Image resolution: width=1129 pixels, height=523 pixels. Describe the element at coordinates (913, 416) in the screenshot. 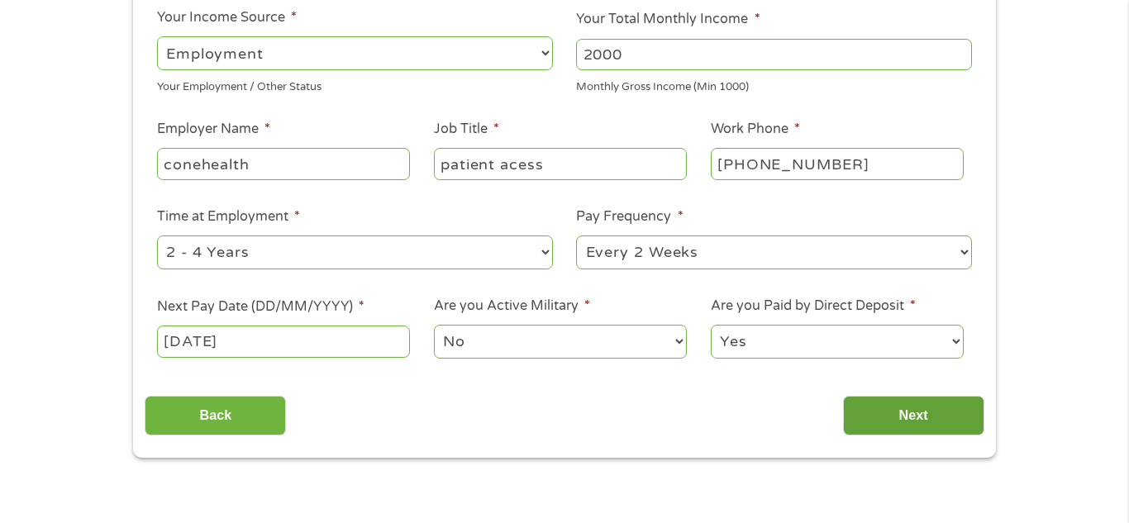

I see `input: Next` at that location.